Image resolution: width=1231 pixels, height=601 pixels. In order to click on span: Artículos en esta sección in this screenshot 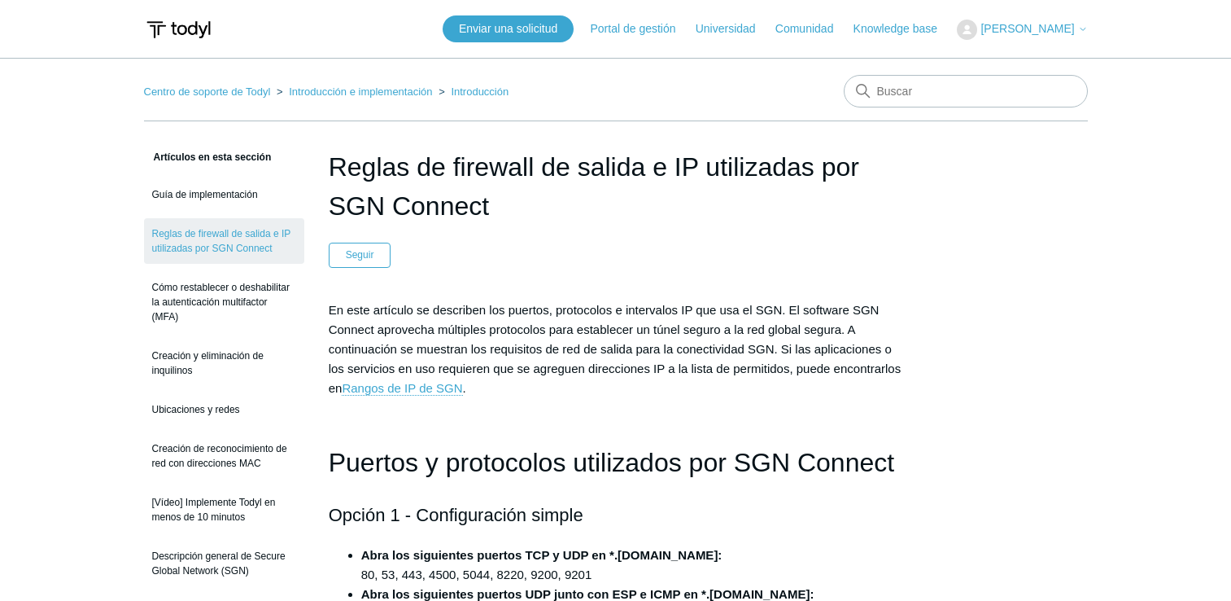, I will do `click(208, 157)`.